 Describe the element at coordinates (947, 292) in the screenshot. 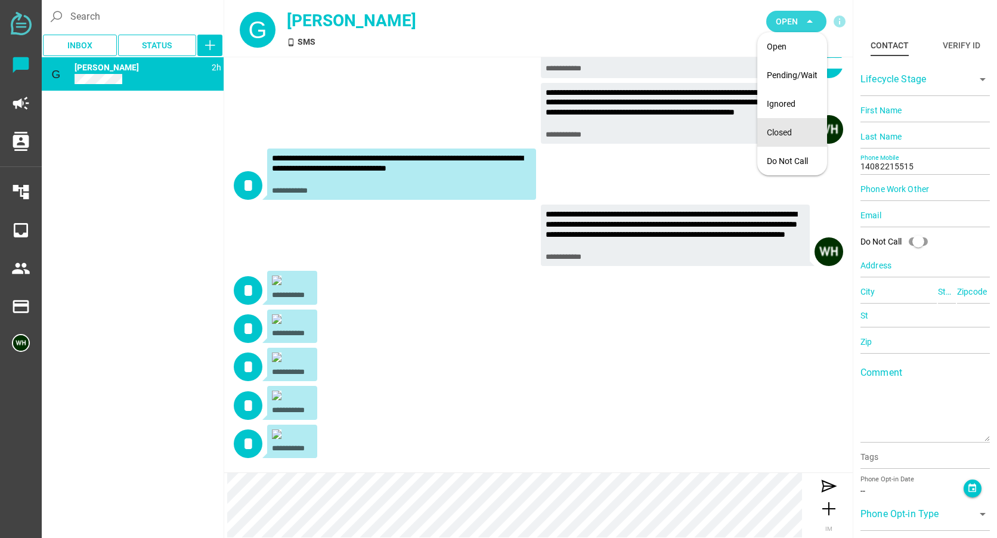

I see `input: State` at that location.